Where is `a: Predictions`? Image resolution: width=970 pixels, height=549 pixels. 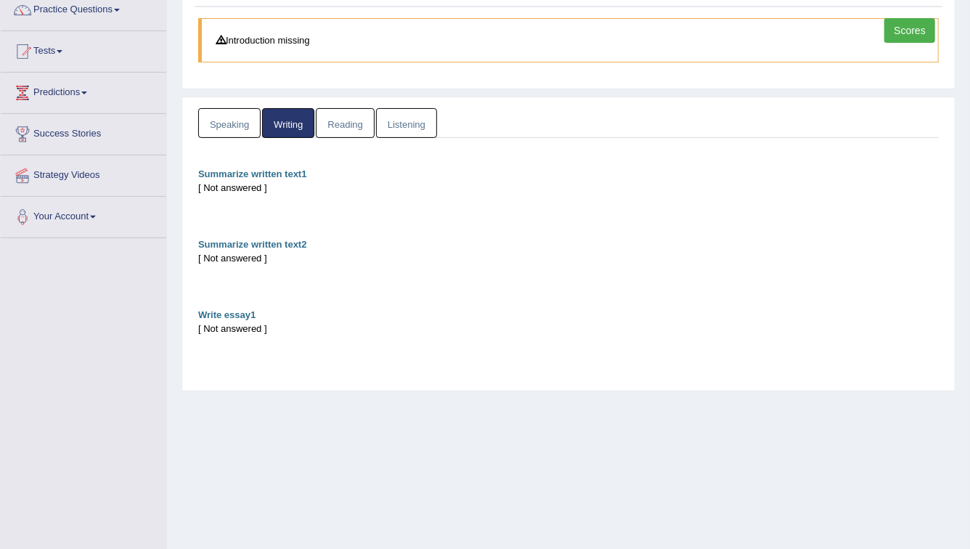
a: Predictions is located at coordinates (84, 91).